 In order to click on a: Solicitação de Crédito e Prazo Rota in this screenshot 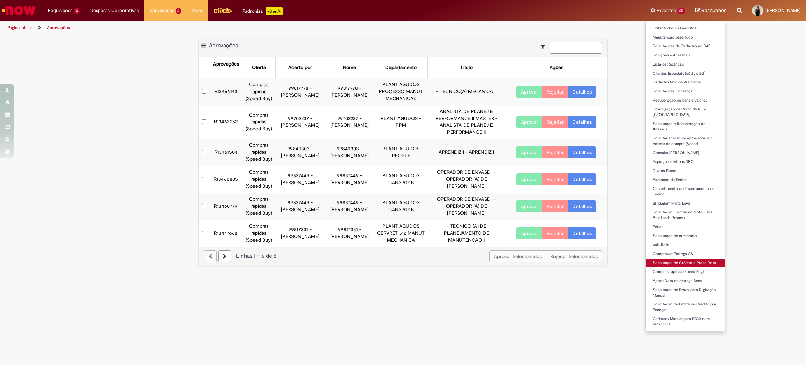, I will do `click(685, 263)`.